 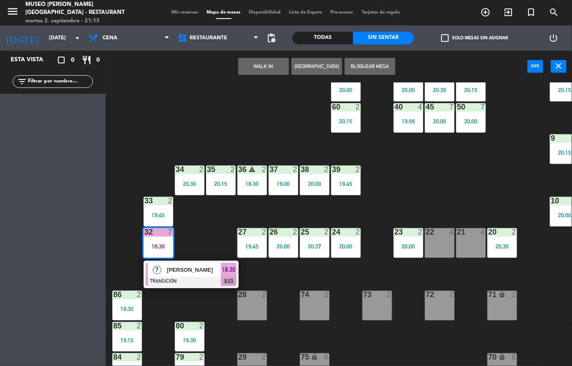 I want to click on div: 21, so click(x=457, y=232).